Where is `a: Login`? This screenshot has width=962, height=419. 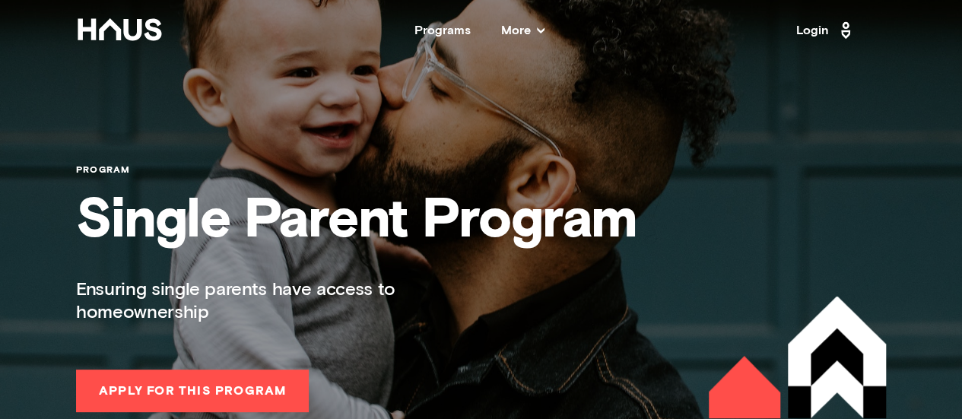
a: Login is located at coordinates (826, 30).